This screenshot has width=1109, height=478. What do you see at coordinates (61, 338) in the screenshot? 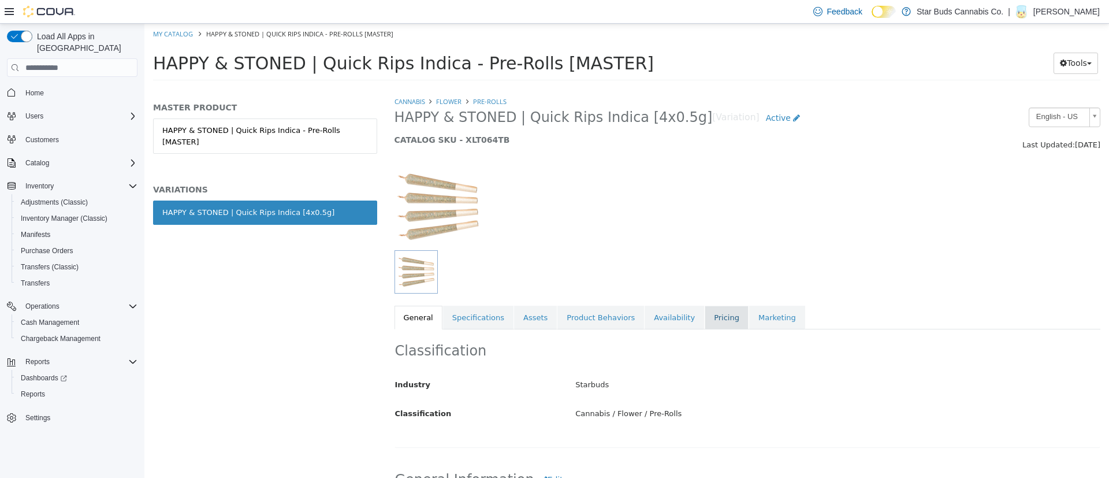
I see `a: Chargeback Management` at bounding box center [61, 338].